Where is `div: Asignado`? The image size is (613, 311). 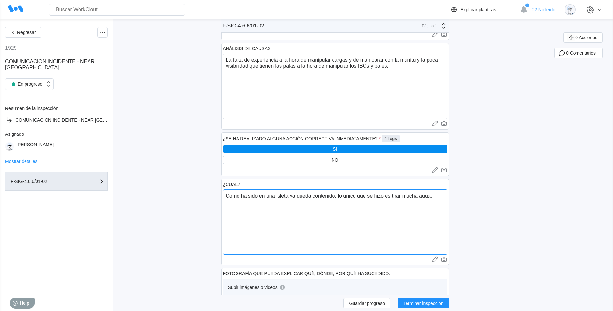 div: Asignado is located at coordinates (56, 134).